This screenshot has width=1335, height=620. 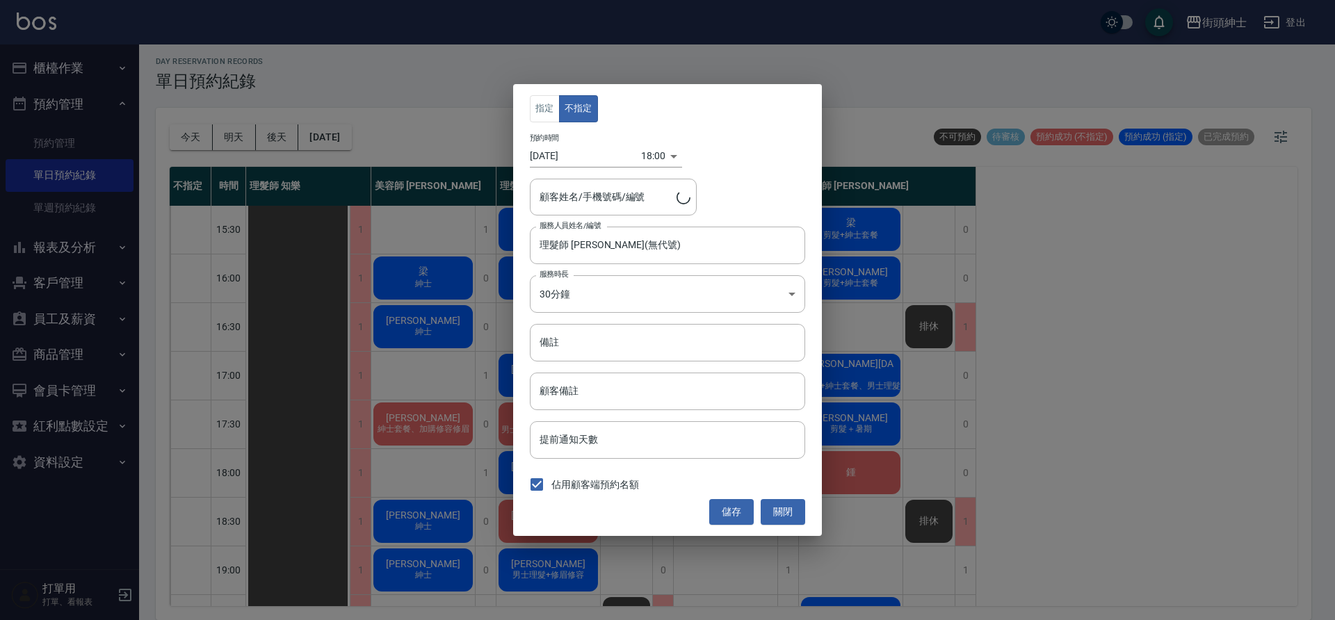 I want to click on button: 不指定, so click(x=579, y=108).